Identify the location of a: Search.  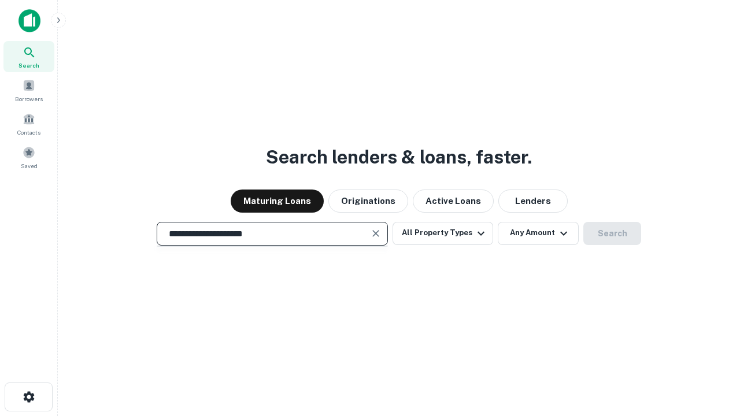
(29, 57).